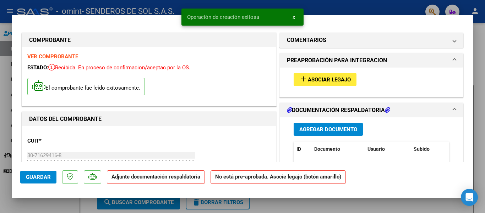  Describe the element at coordinates (38, 67) in the screenshot. I see `span: ESTADO:` at that location.